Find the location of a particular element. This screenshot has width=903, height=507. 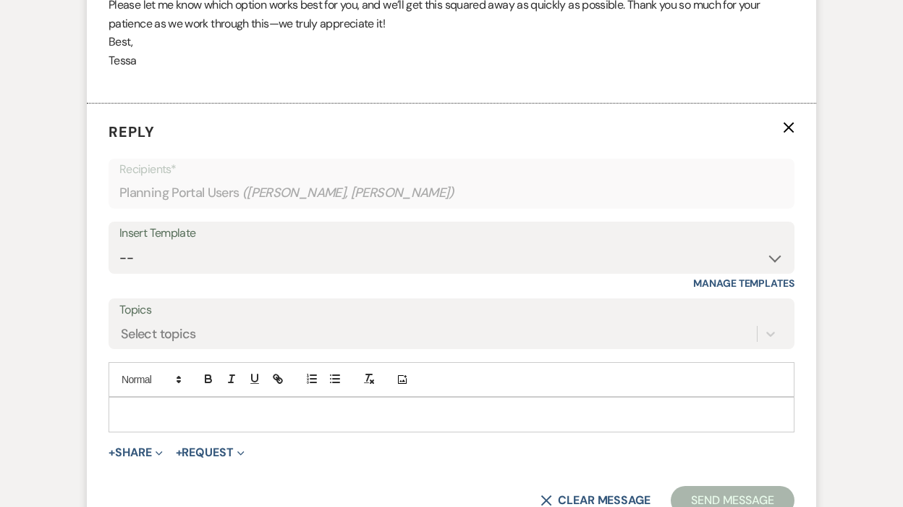

button: Share is located at coordinates (135, 452).